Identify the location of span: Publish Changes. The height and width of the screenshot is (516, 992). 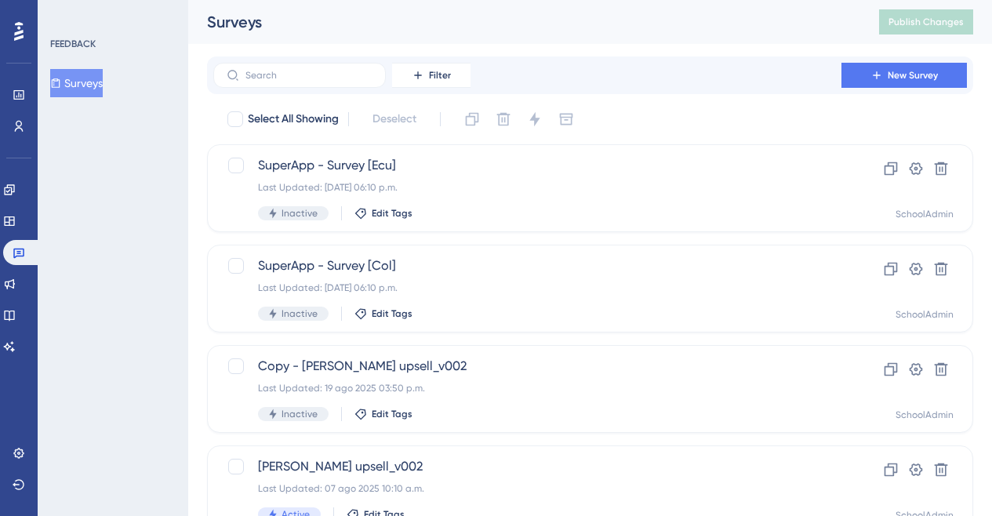
(926, 22).